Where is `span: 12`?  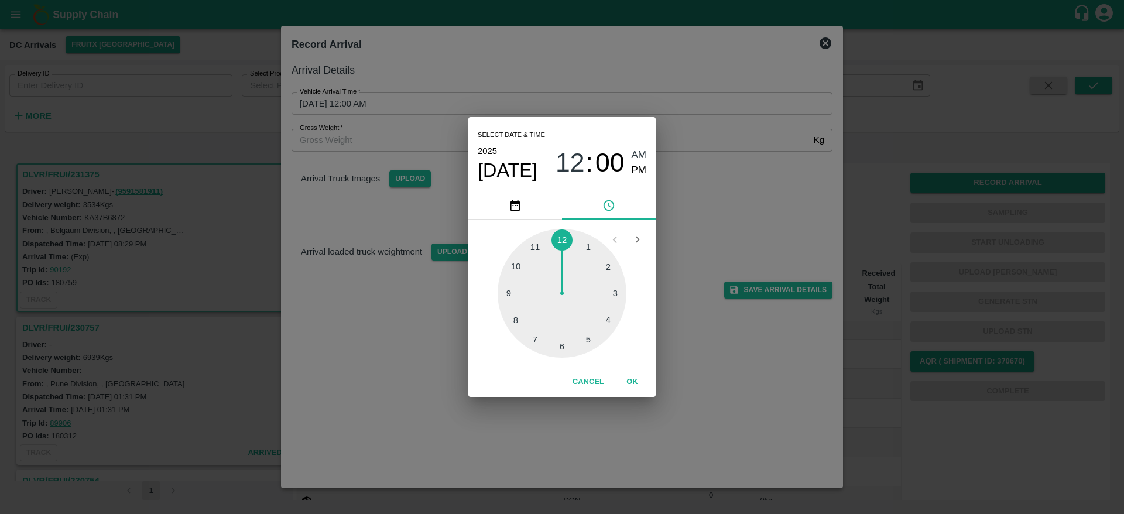 span: 12 is located at coordinates (570, 163).